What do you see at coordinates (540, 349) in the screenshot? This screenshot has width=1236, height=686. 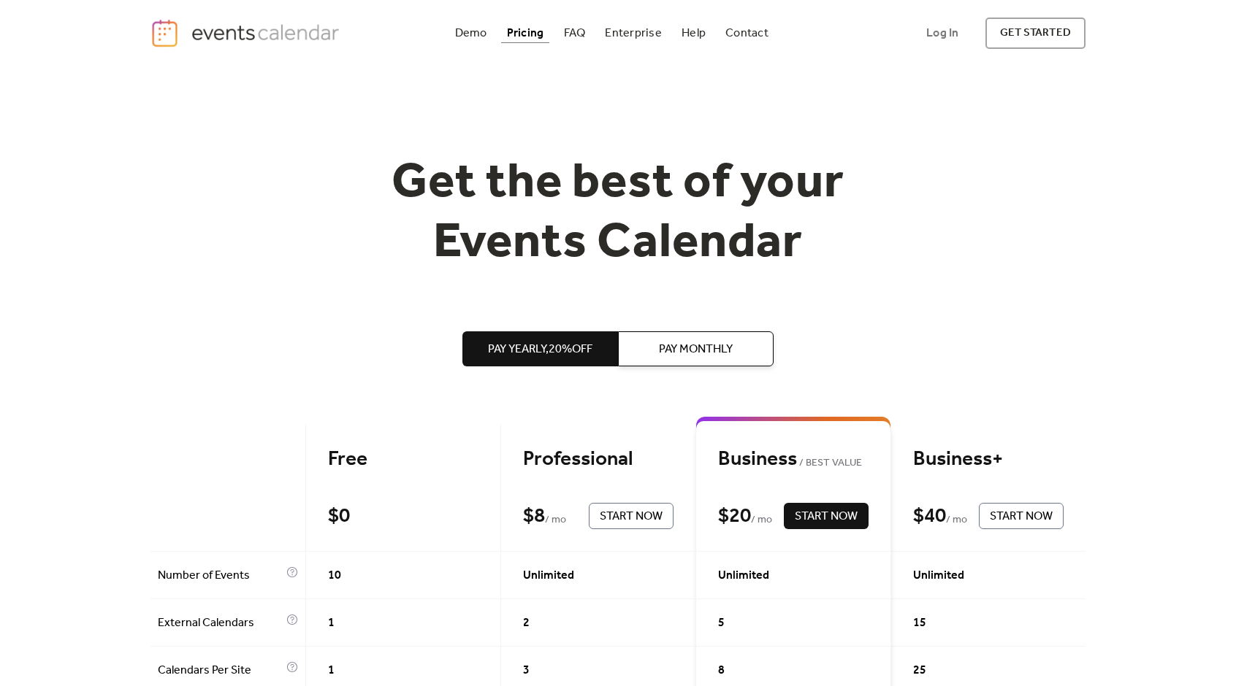 I see `button: Pay Yearly,20%off` at bounding box center [540, 349].